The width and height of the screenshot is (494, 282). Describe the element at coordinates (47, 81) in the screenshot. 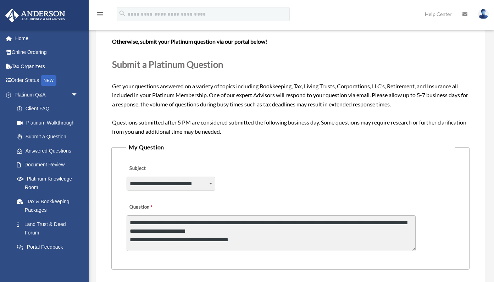

I see `a: Order StatusNEW` at that location.